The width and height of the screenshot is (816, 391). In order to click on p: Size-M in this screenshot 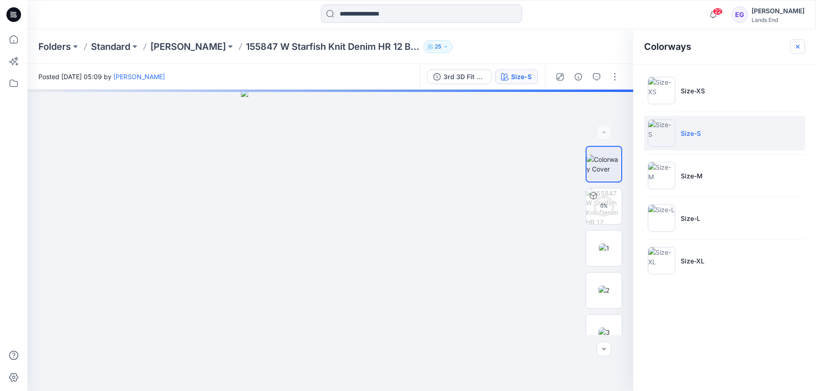, I will do `click(691, 175)`.